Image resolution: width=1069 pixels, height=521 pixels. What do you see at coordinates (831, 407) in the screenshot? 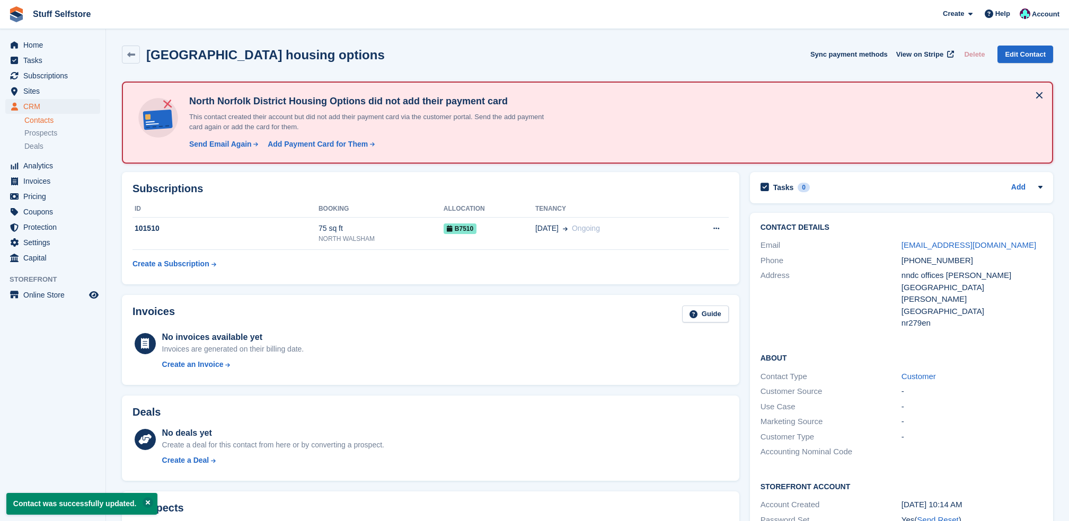
I see `div: Use Case` at bounding box center [831, 407].